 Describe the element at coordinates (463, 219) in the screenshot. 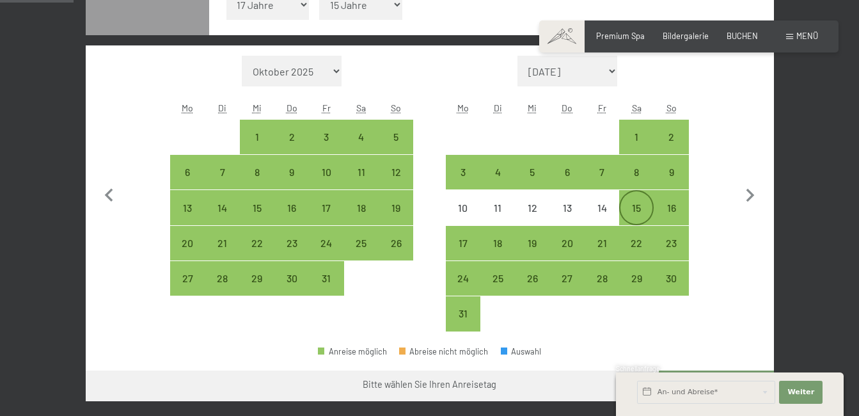

I see `div: 10` at that location.